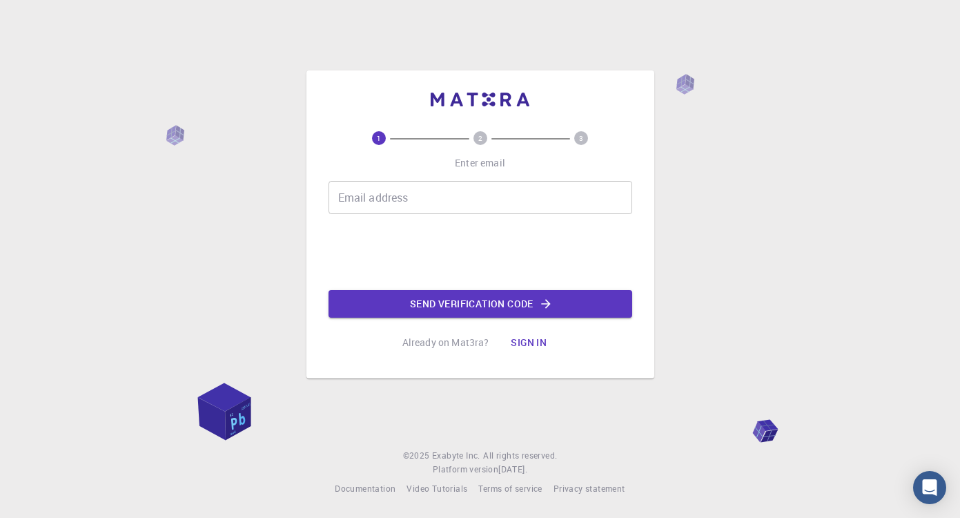 The image size is (960, 518). I want to click on text: 1, so click(379, 138).